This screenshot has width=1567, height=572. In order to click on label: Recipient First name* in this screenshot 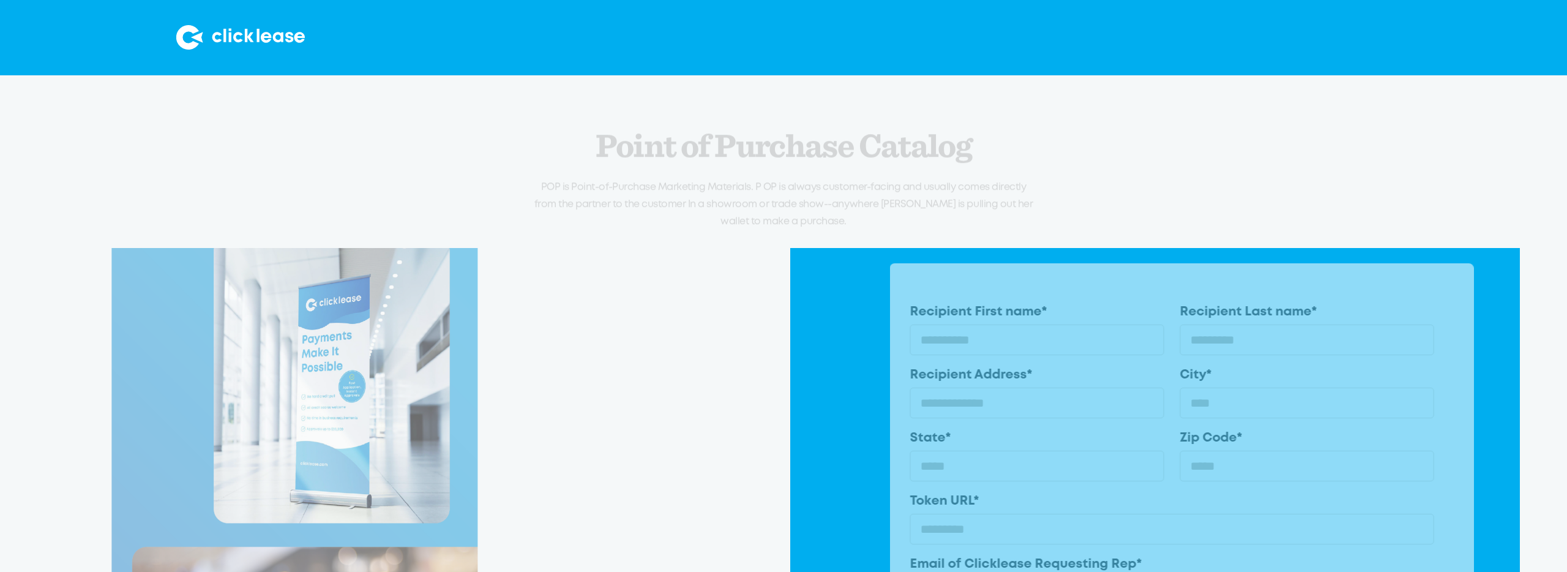, I will do `click(1037, 312)`.